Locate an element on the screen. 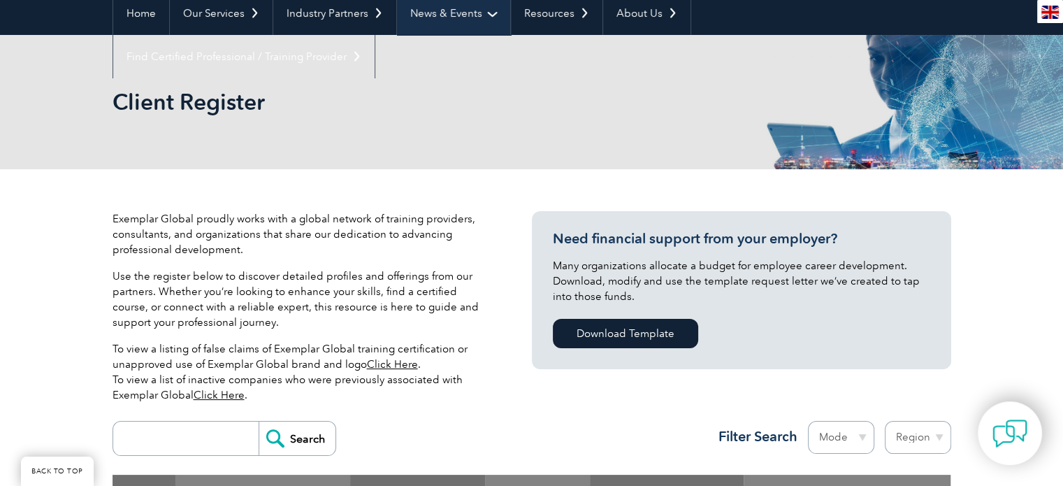  h2: Client Register is located at coordinates (406, 102).